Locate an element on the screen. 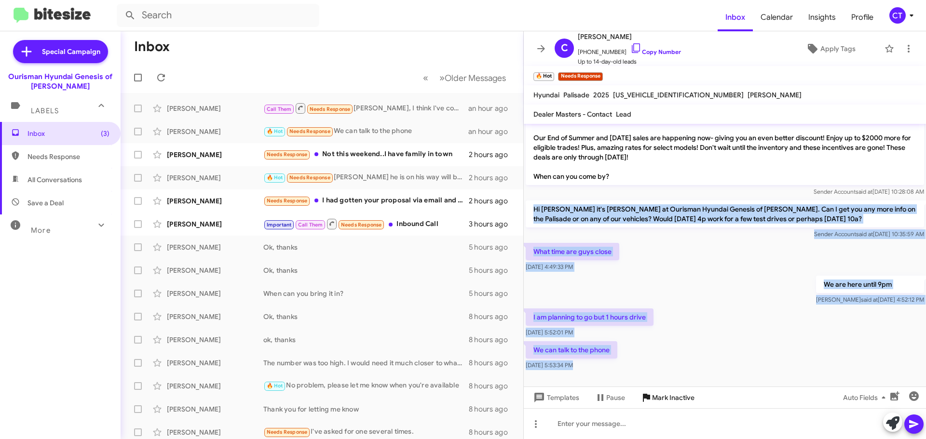  span: Palisade is located at coordinates (576, 95).